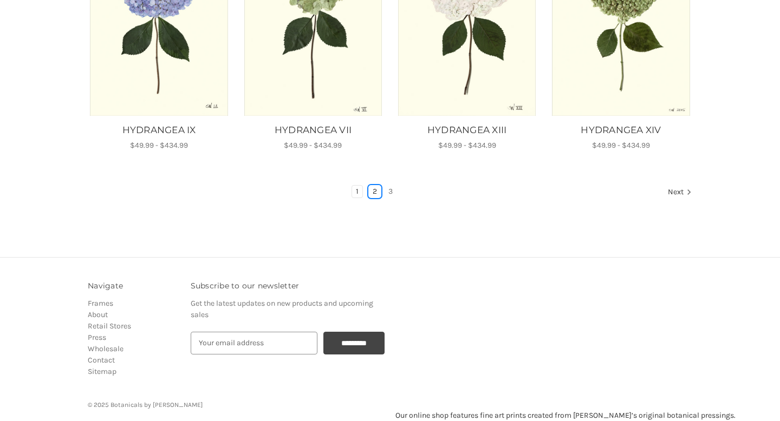  What do you see at coordinates (254, 343) in the screenshot?
I see `input: Your email address` at bounding box center [254, 343].